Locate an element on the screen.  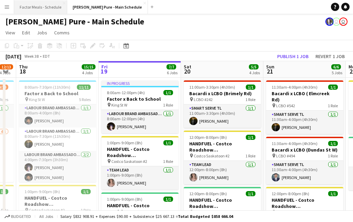
app-job-card: 11:00am-3:30pm (4h30m)1/1Bacardi x LCBO (Brimely Rd) LCBO #2421 RoleSmart Serve TL1/111:00am-3:30... is located at coordinates (222, 104).